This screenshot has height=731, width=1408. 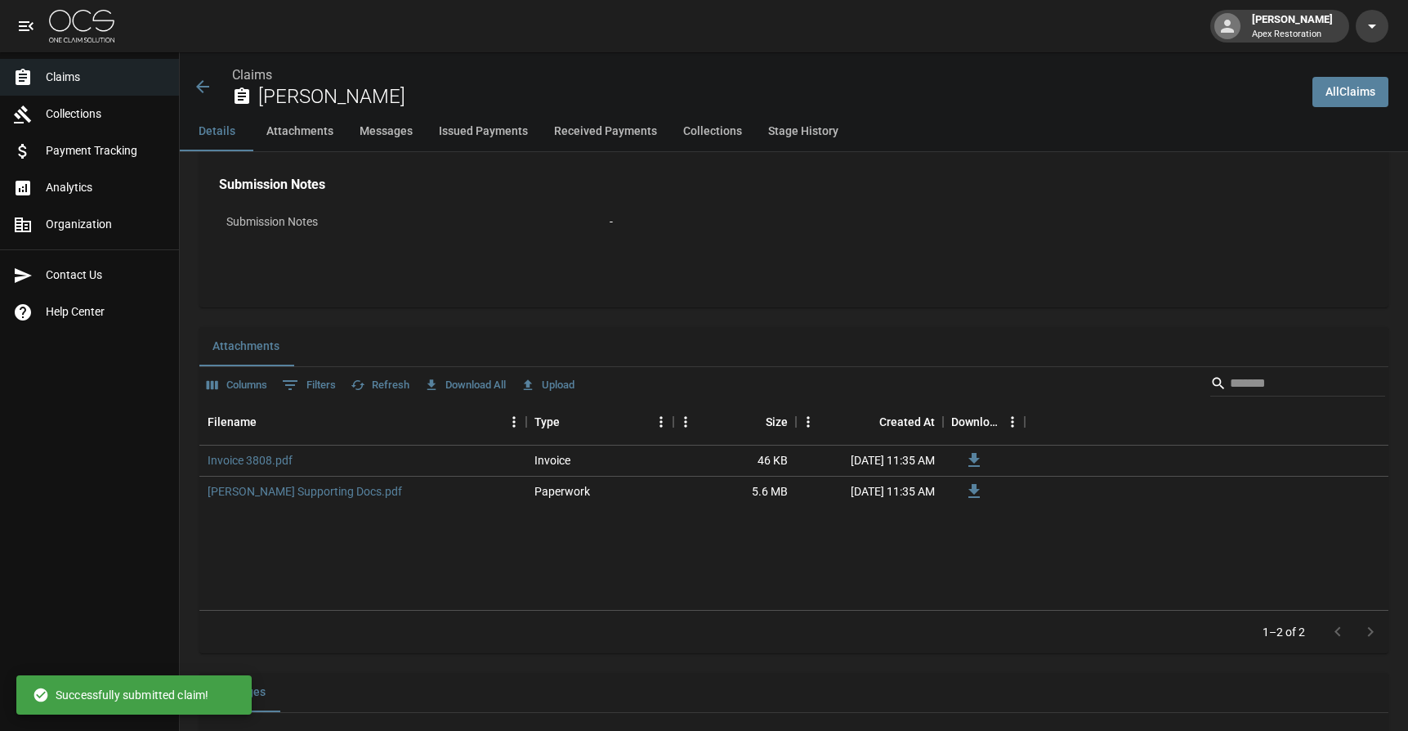 What do you see at coordinates (105, 275) in the screenshot?
I see `span: Contact Us` at bounding box center [105, 275].